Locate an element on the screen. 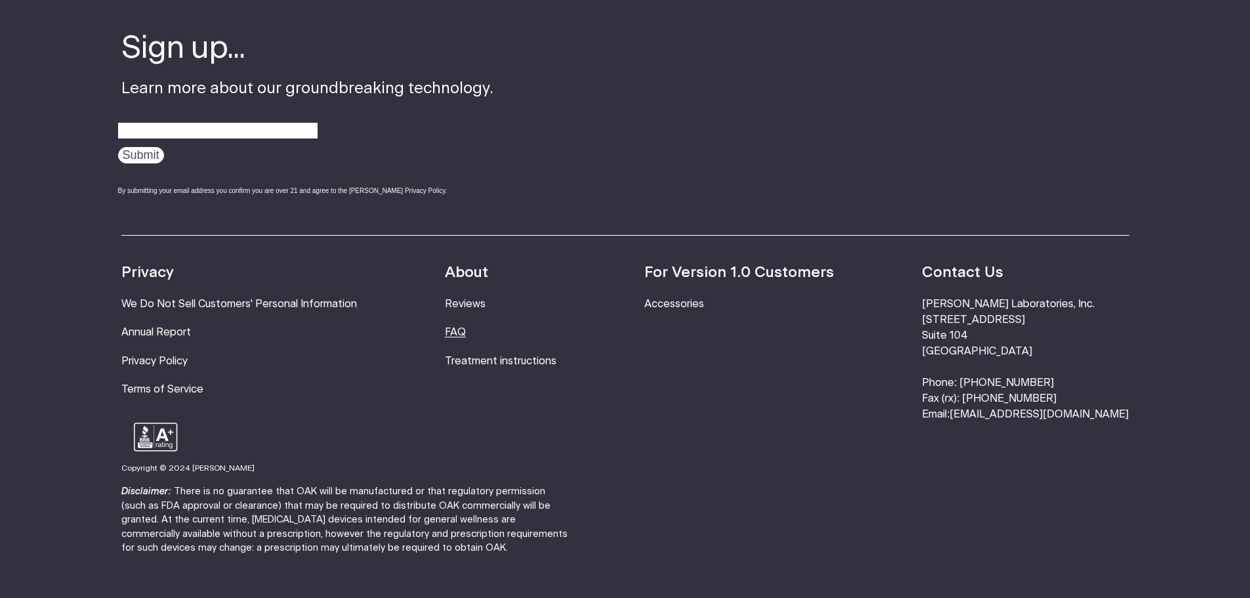 This screenshot has height=598, width=1250. a: Treatment instructions is located at coordinates (501, 361).